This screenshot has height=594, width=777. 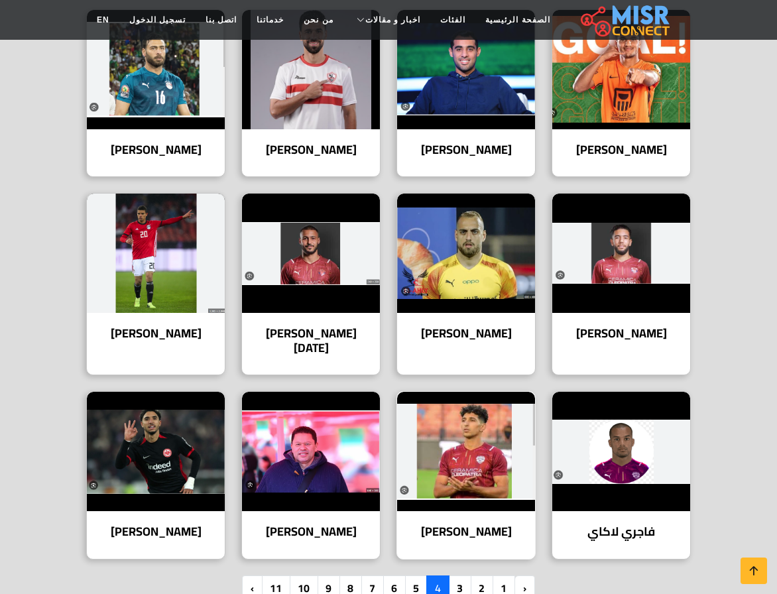 What do you see at coordinates (466, 70) in the screenshot?
I see `img: أحمد ياسر ريان` at bounding box center [466, 70].